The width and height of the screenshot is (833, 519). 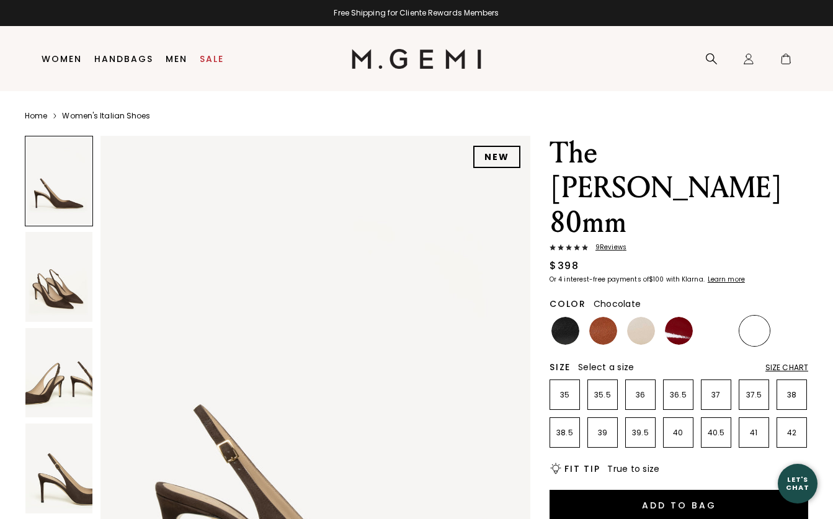 I want to click on klarna-placement-style-body: Or 4 interest-free payments of, so click(x=599, y=279).